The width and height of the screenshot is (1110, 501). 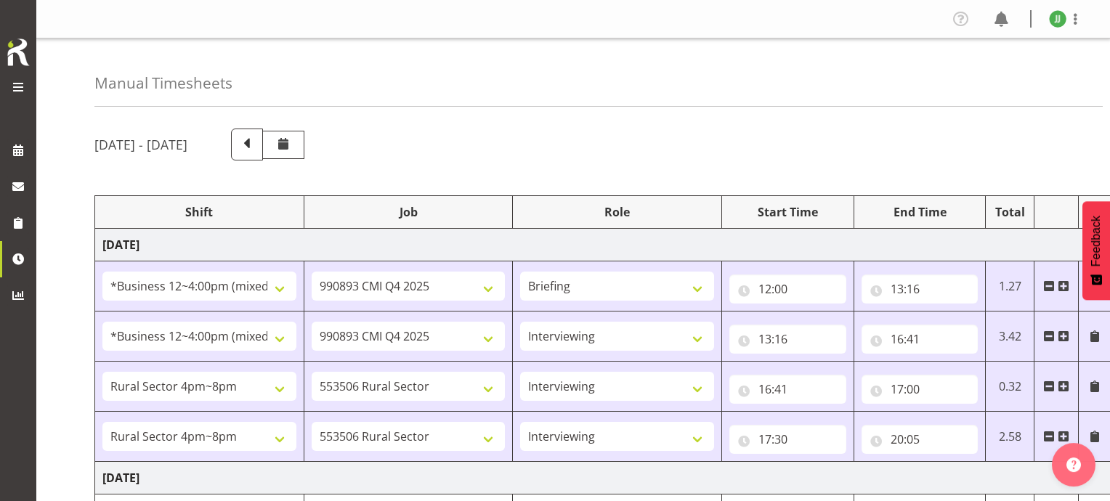 What do you see at coordinates (617, 212) in the screenshot?
I see `div: Role` at bounding box center [617, 212].